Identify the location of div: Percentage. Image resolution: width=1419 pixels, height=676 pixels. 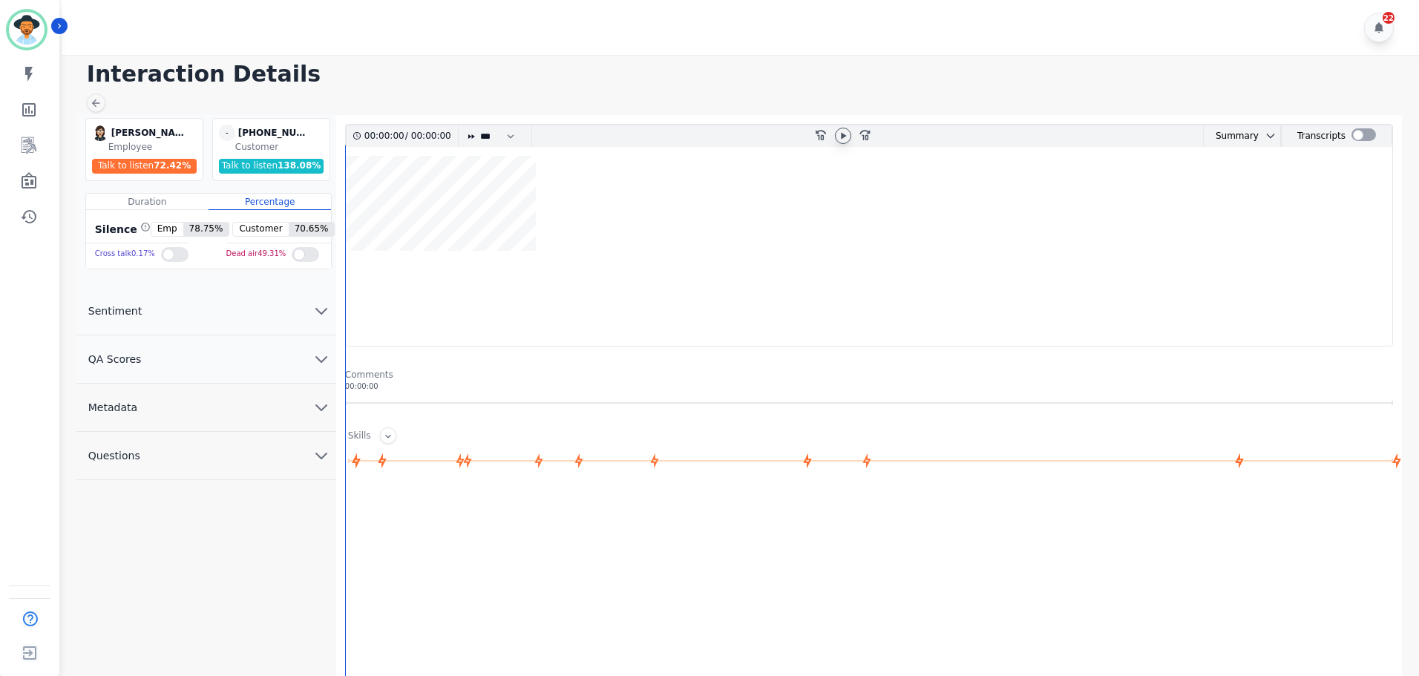
(269, 202).